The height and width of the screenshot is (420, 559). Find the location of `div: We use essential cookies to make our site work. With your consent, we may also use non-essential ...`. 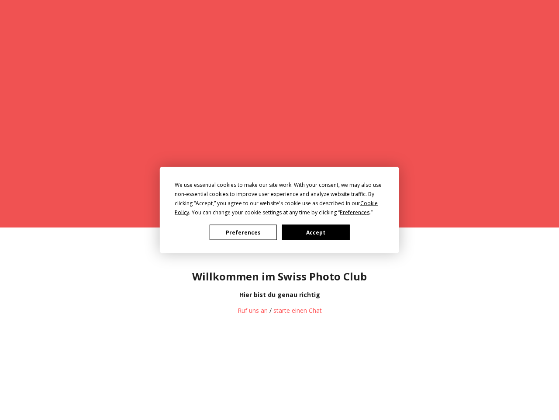

div: We use essential cookies to make our site work. With your consent, we may also use non-essential ... is located at coordinates (280, 198).